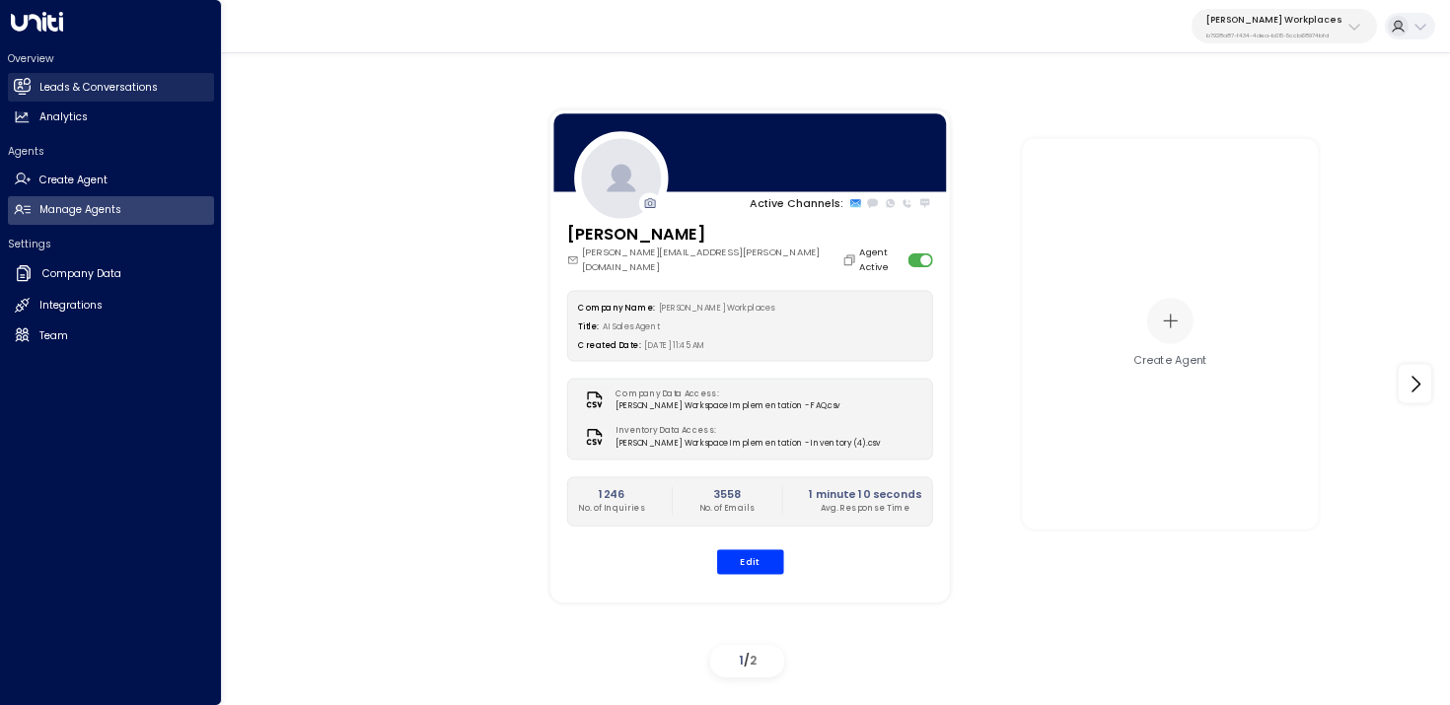 The image size is (1450, 705). Describe the element at coordinates (110, 274) in the screenshot. I see `a: Company Data` at that location.